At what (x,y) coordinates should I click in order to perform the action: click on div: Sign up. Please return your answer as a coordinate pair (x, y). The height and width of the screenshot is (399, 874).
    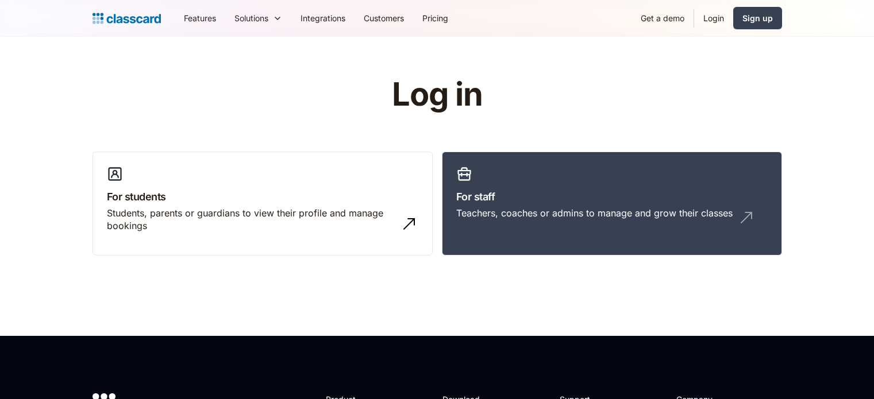
    Looking at the image, I should click on (757, 18).